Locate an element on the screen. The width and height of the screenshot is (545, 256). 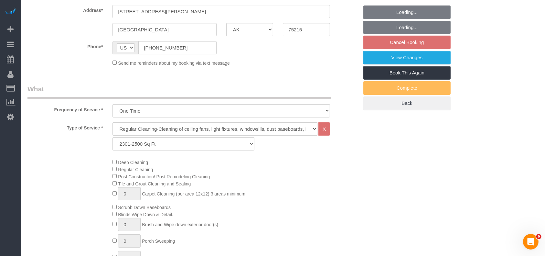
input: Zip Code* is located at coordinates (306, 29).